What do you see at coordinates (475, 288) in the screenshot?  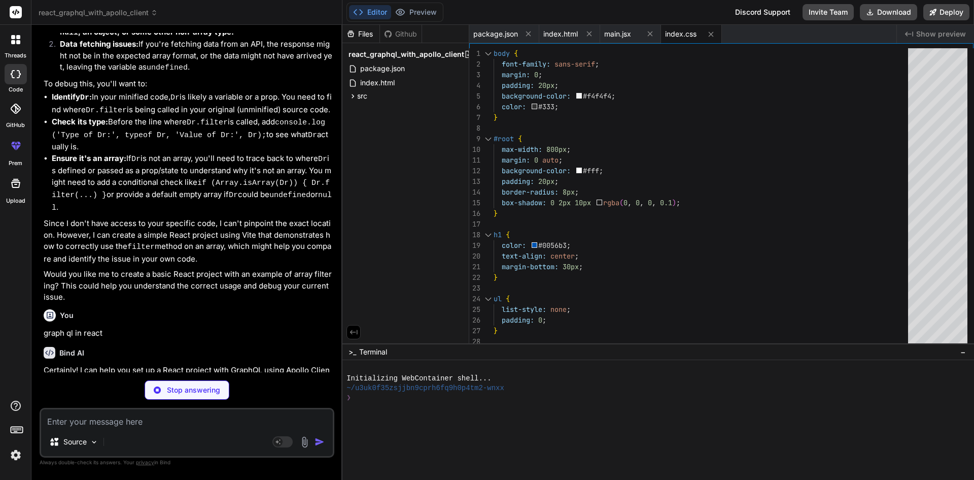 I see `div: 23` at bounding box center [475, 288].